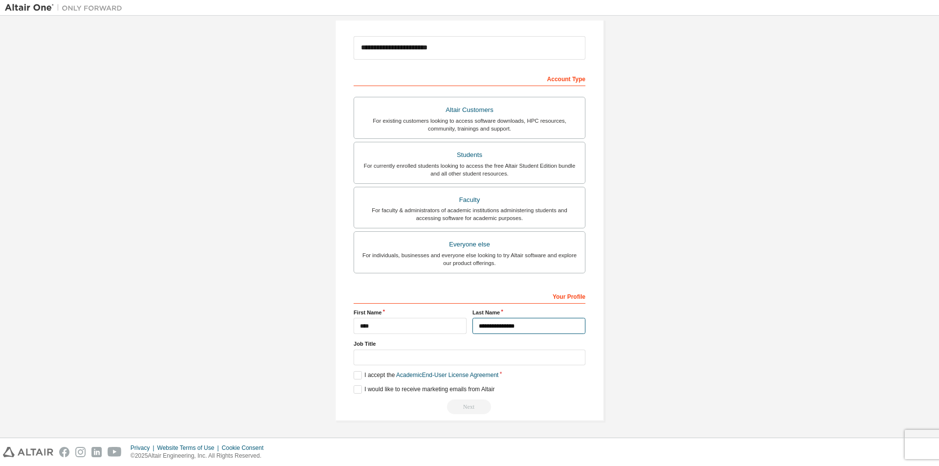  I want to click on div: Website Terms of Use, so click(189, 448).